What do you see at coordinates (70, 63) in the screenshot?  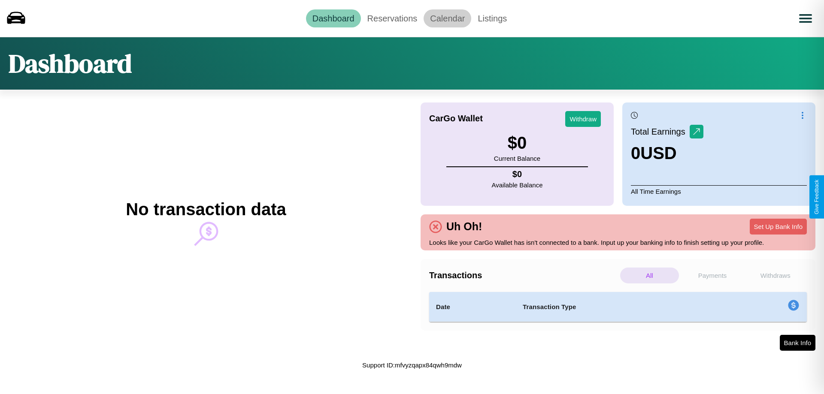 I see `h1: Dashboard` at bounding box center [70, 63].